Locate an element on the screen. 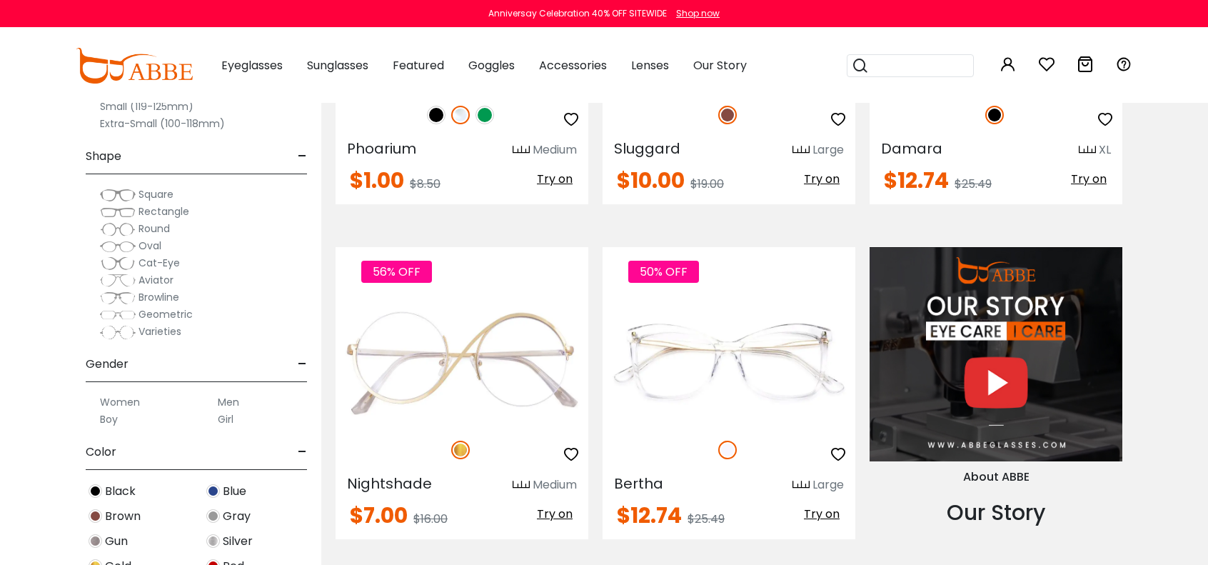 Image resolution: width=1208 pixels, height=565 pixels. img: abbeglasses.com is located at coordinates (134, 66).